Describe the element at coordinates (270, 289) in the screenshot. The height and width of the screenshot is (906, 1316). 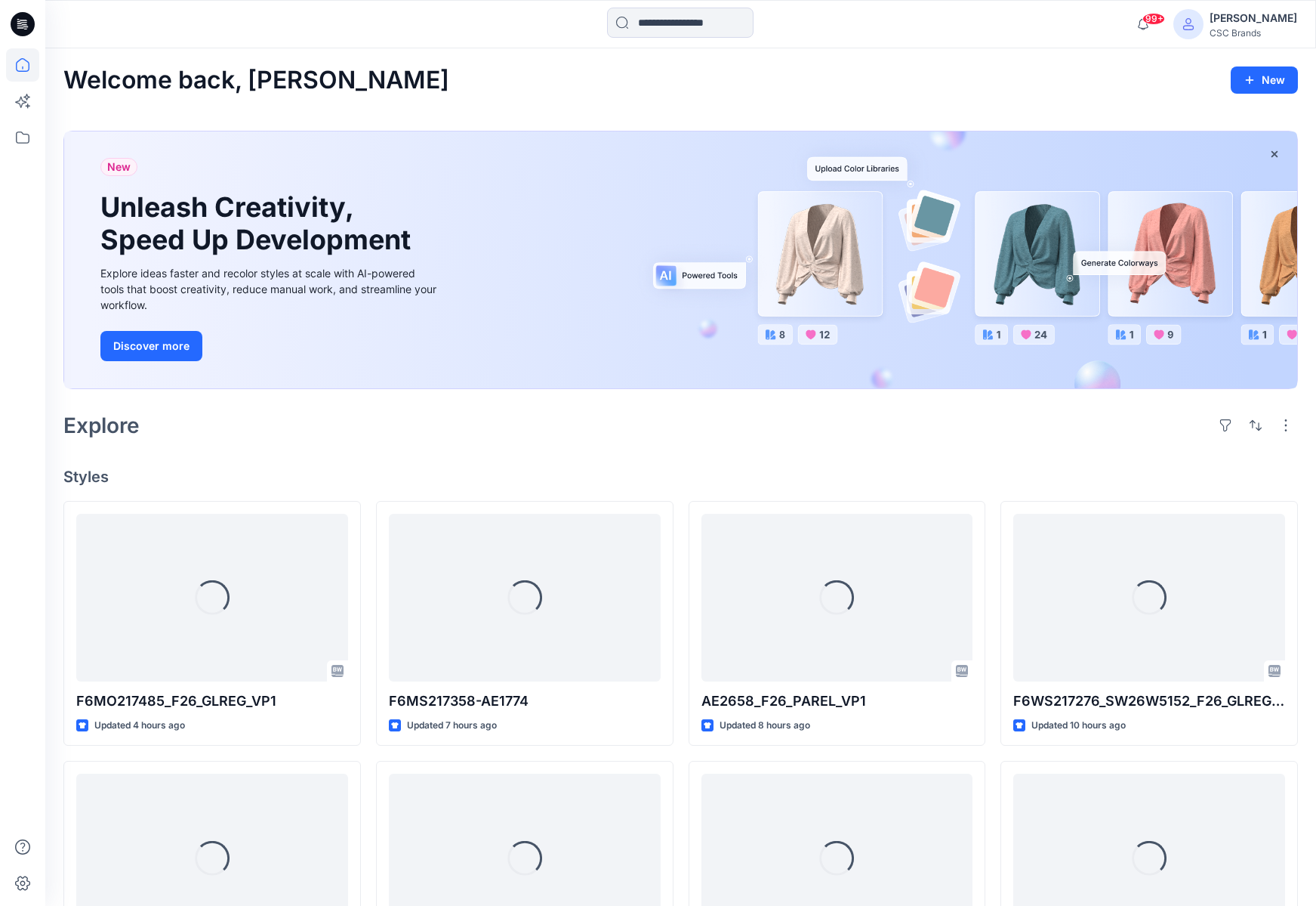
I see `div: Explore ideas faster and recolor styles at scale with AI-powered tools that boost creativity, red...` at that location.